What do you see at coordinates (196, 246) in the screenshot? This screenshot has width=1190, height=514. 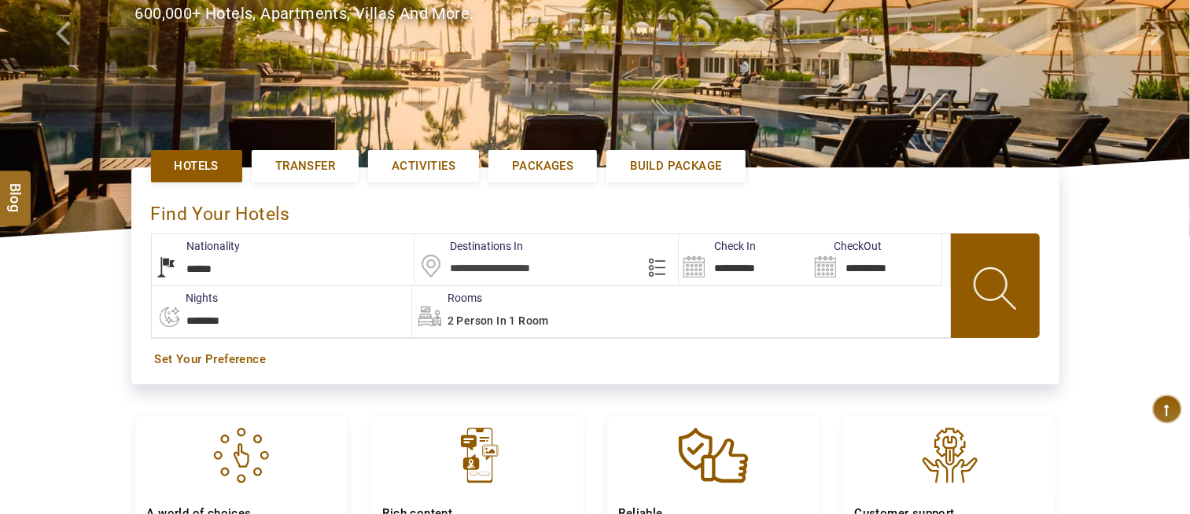 I see `label: Nationality` at bounding box center [196, 246].